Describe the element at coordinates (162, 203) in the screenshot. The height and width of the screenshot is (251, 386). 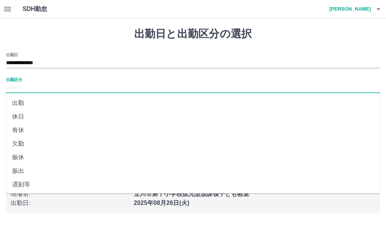
I see `b: 2025年08月26日(火)` at that location.